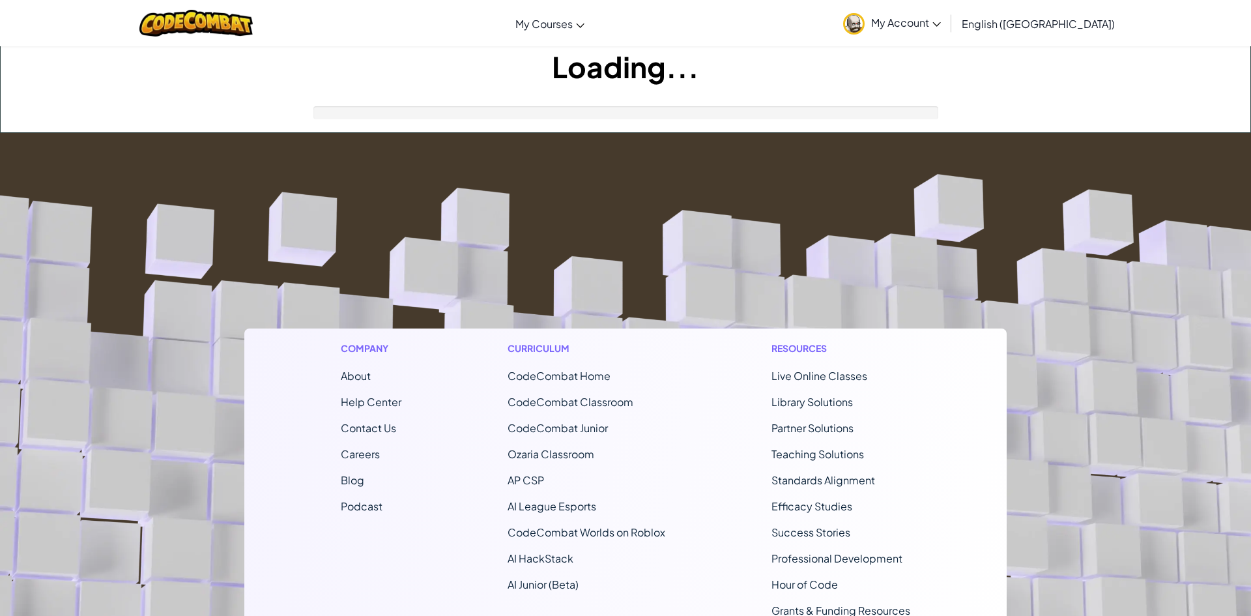 The image size is (1251, 616). What do you see at coordinates (626, 66) in the screenshot?
I see `h1: Loading...` at bounding box center [626, 66].